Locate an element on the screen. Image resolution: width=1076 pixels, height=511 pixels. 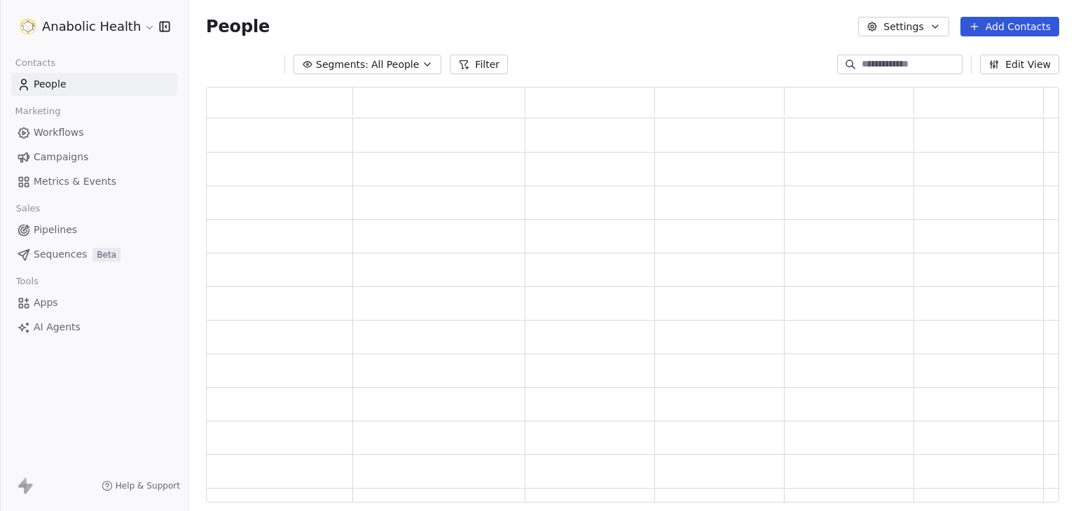
span: Tools is located at coordinates (27, 282).